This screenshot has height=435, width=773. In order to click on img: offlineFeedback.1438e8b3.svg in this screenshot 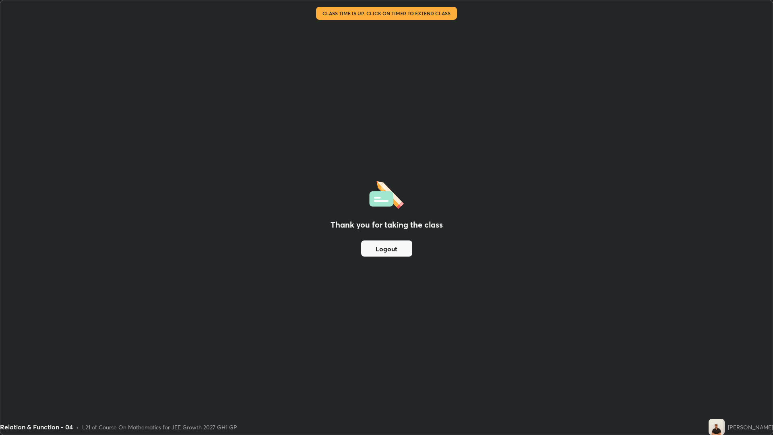, I will do `click(386, 194)`.